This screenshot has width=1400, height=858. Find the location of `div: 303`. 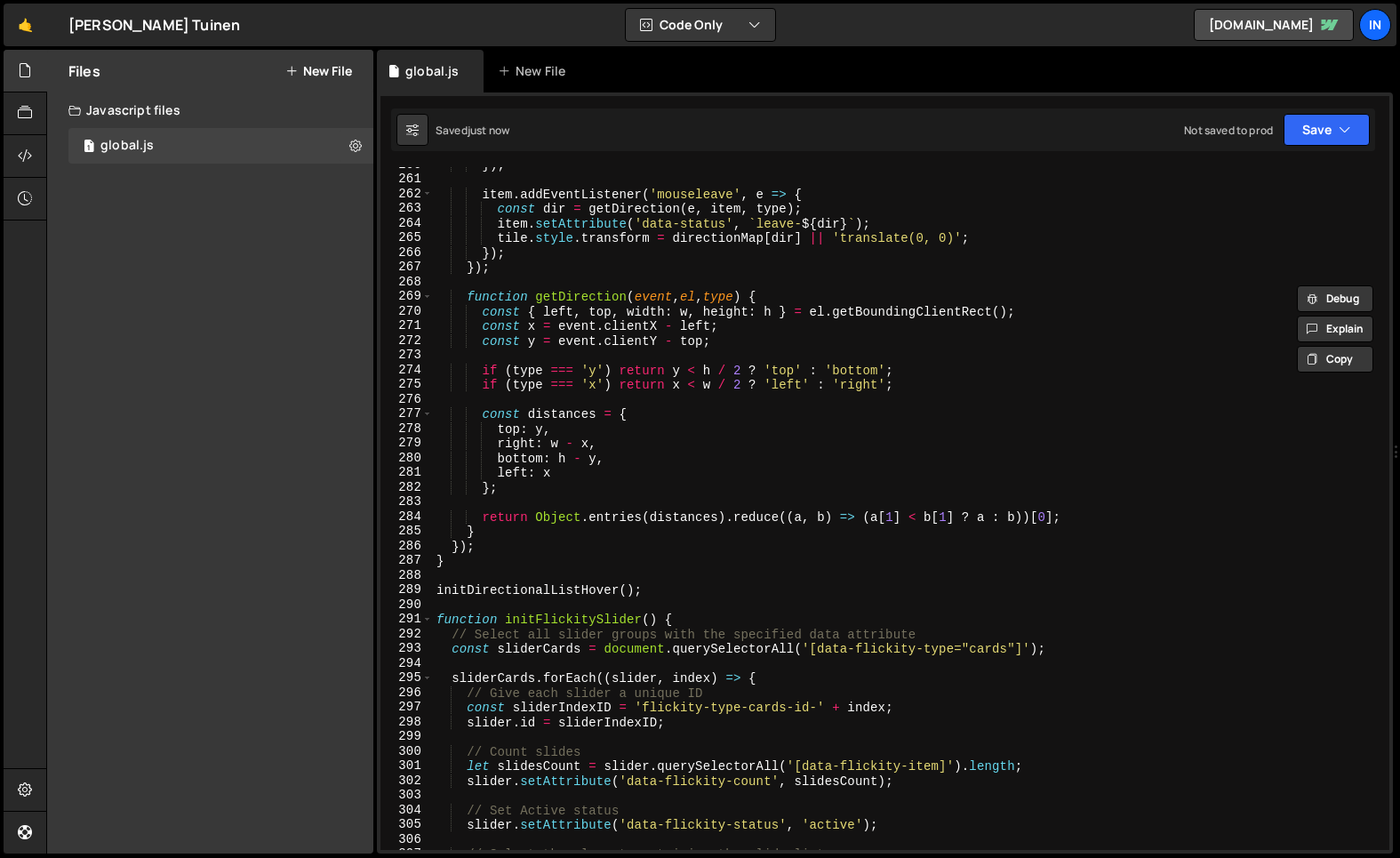

div: 303 is located at coordinates (406, 795).